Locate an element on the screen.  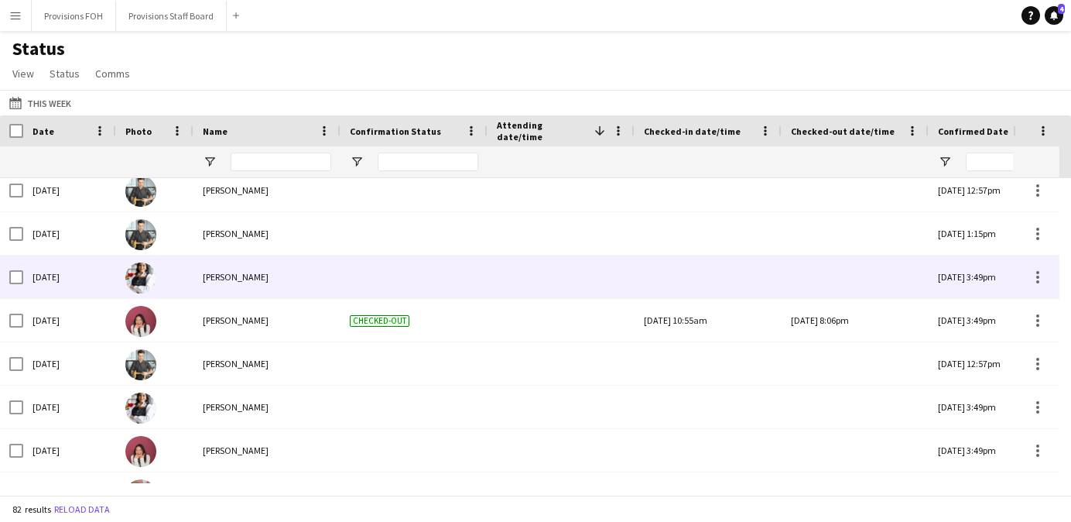
input: Confirmed Date Filter Input is located at coordinates (997, 162).